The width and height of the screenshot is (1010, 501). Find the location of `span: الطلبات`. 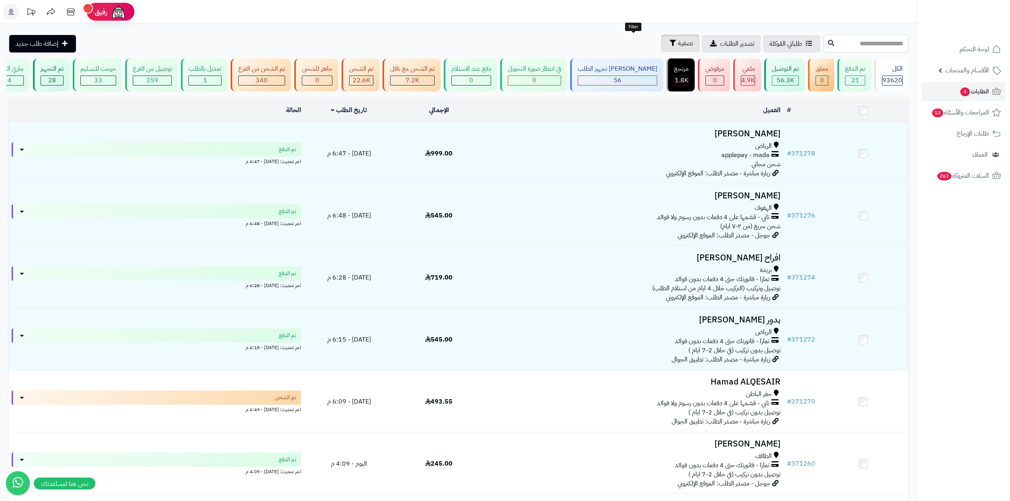

span: الطلبات is located at coordinates (974, 91).